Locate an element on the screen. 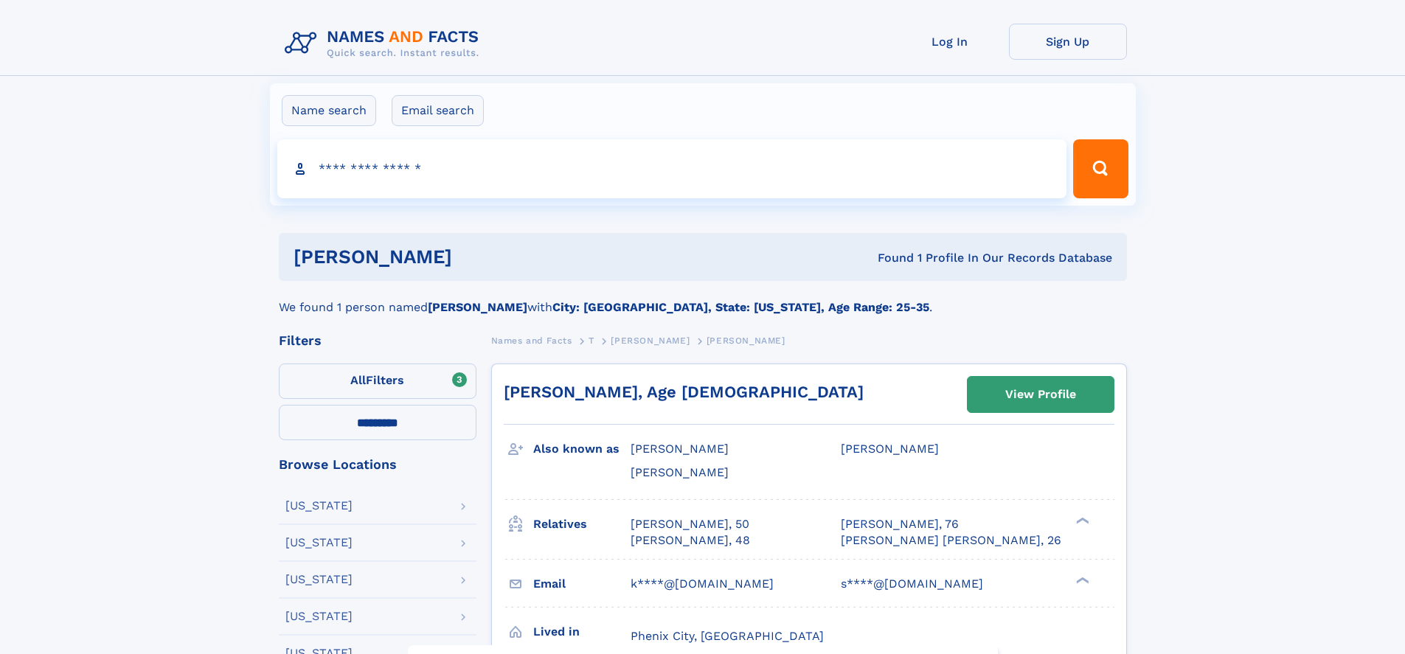 Image resolution: width=1405 pixels, height=654 pixels. button: Search Button is located at coordinates (1101, 169).